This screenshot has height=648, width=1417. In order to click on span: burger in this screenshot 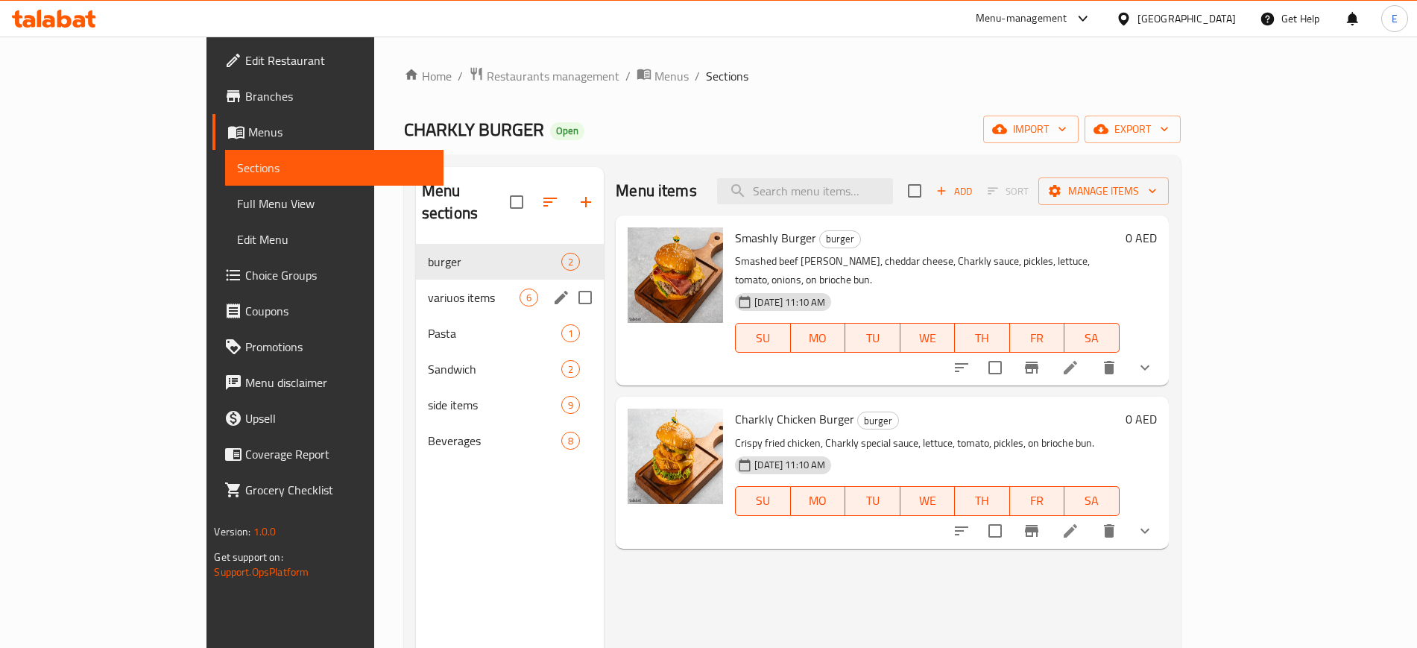, I will do `click(878, 420)`.